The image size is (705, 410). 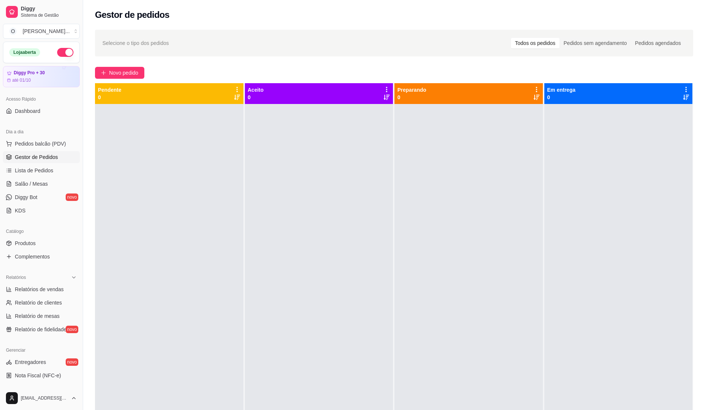 What do you see at coordinates (26, 197) in the screenshot?
I see `span: Diggy Bot` at bounding box center [26, 197].